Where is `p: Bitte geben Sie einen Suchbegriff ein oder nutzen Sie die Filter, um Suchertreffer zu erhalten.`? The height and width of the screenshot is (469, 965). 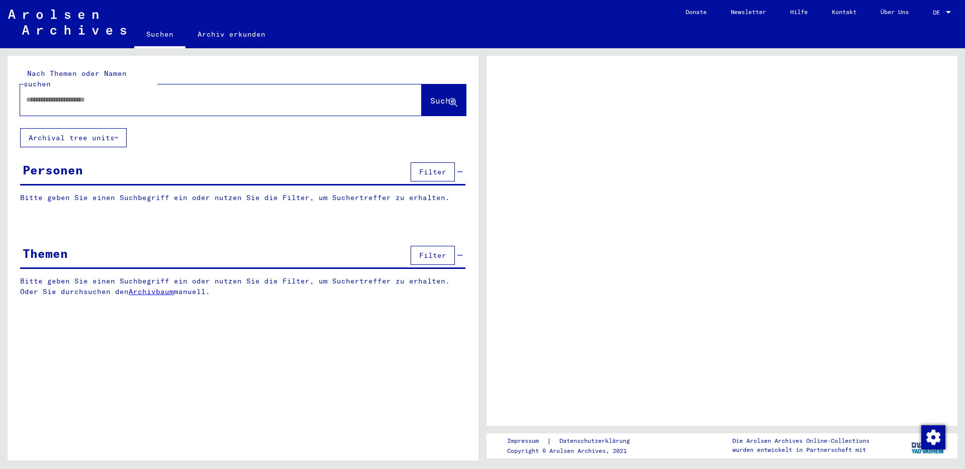
p: Bitte geben Sie einen Suchbegriff ein oder nutzen Sie die Filter, um Suchertreffer zu erhalten. is located at coordinates (243, 198).